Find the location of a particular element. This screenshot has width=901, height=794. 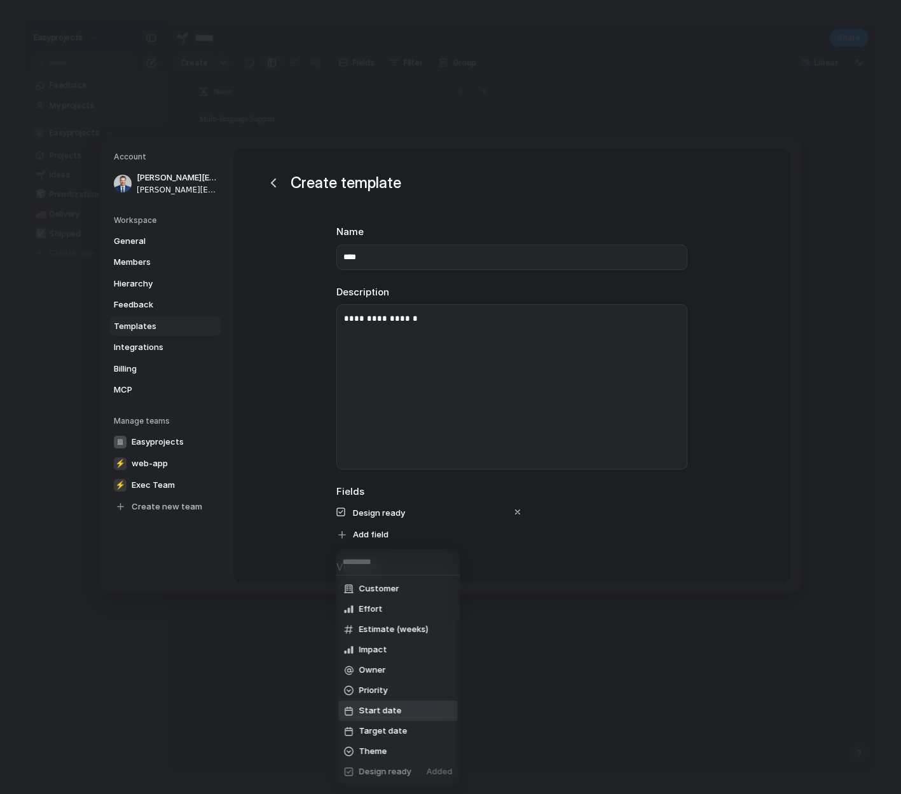

span: Impact is located at coordinates (373, 650).